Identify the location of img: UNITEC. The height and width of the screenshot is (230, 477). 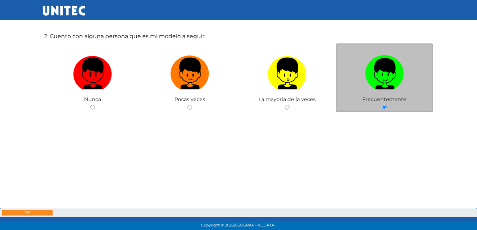
(64, 11).